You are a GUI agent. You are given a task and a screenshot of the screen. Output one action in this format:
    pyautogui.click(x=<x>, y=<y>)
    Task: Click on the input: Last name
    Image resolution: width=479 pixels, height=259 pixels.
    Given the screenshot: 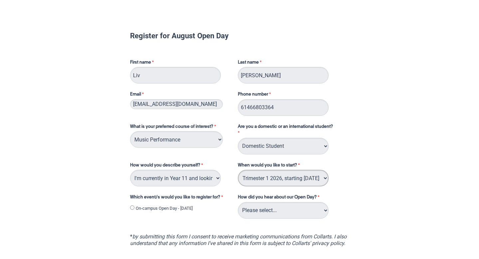 What is the action you would take?
    pyautogui.click(x=283, y=75)
    